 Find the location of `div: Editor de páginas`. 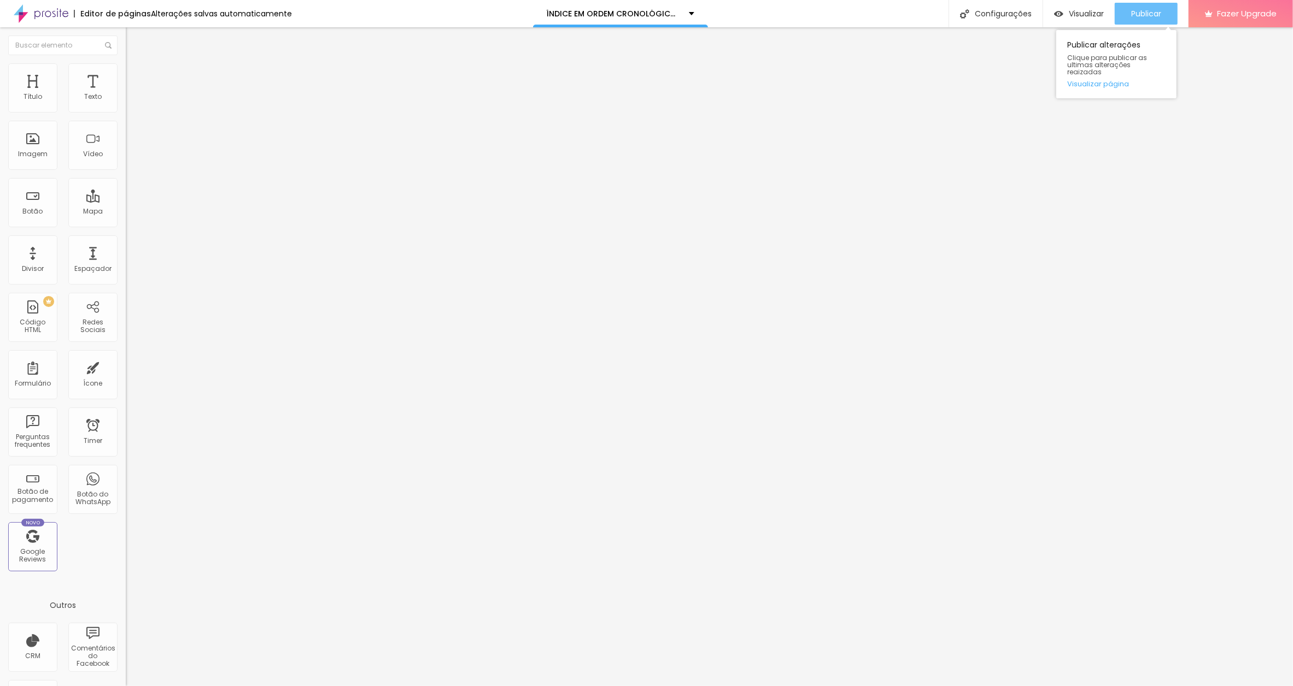

div: Editor de páginas is located at coordinates (112, 14).